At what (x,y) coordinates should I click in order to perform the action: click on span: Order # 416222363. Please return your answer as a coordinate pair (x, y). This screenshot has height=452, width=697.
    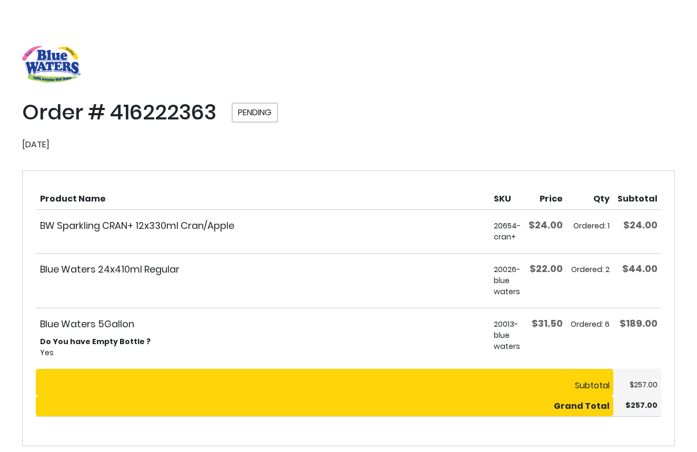
    Looking at the image, I should click on (119, 112).